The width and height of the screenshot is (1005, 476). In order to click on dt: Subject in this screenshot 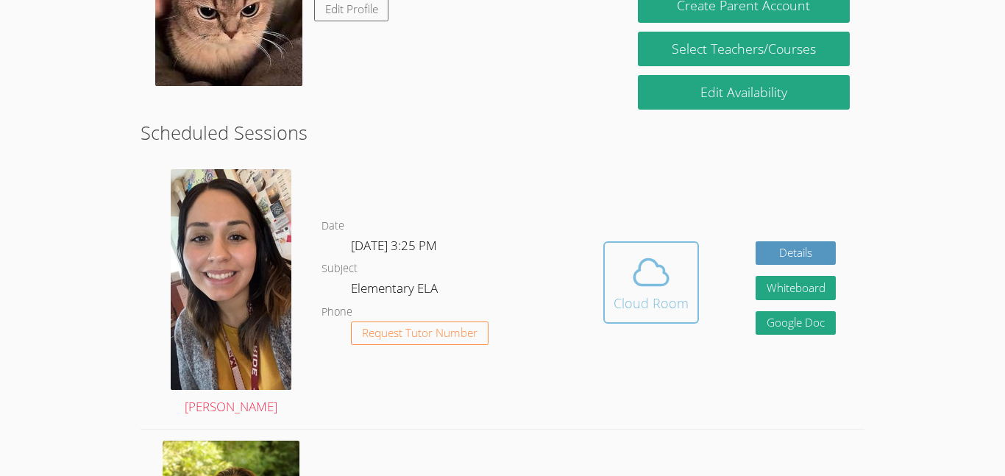, I will do `click(339, 268)`.